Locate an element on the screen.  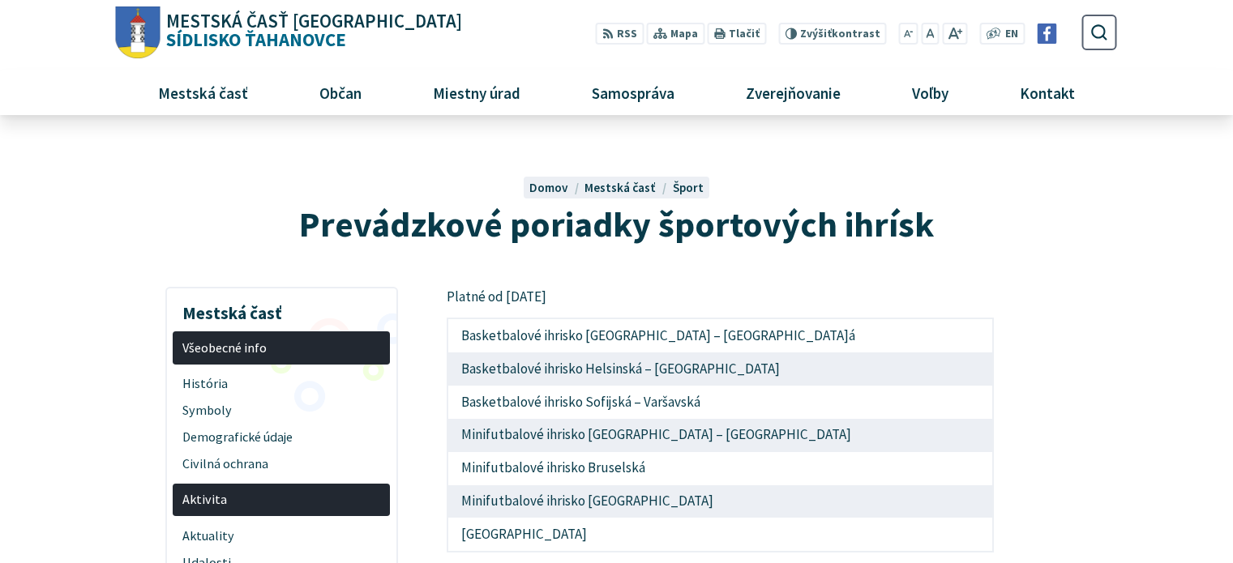
span: Domov is located at coordinates (549, 187).